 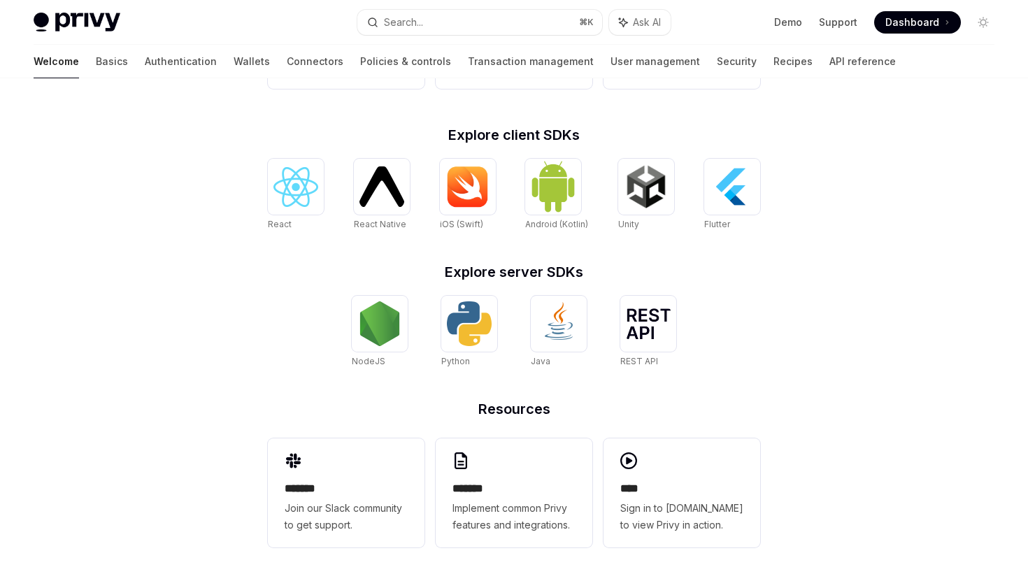 What do you see at coordinates (647, 22) in the screenshot?
I see `span: Ask AI` at bounding box center [647, 22].